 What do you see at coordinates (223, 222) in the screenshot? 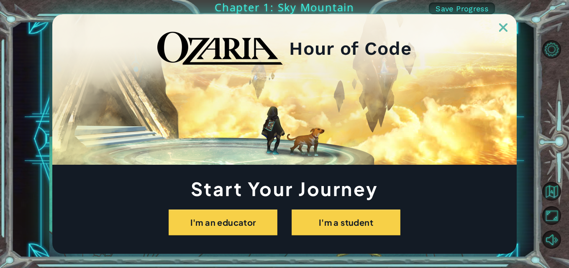
I see `button: I'm an educator` at bounding box center [223, 222].